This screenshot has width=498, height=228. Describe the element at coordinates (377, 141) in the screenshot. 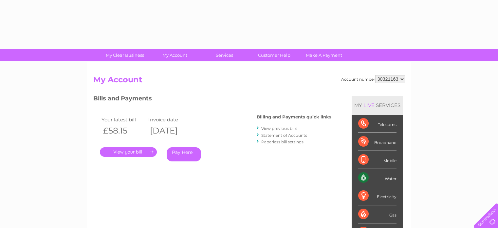

I see `div: Broadband` at that location.